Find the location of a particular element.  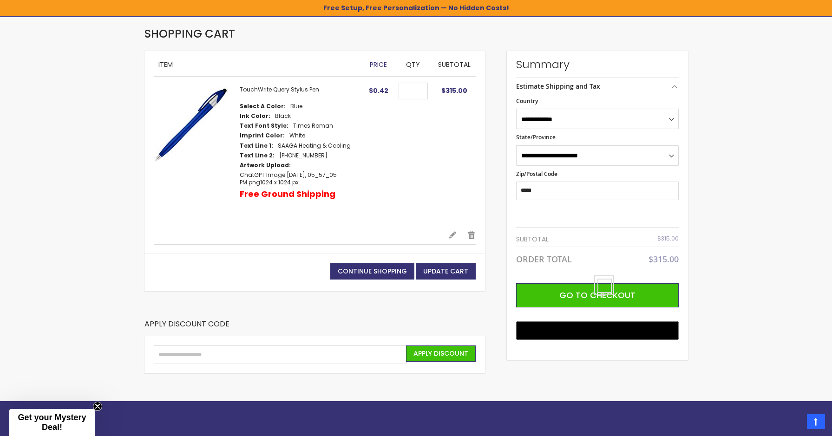

dt: Imprint Color is located at coordinates (262, 136).